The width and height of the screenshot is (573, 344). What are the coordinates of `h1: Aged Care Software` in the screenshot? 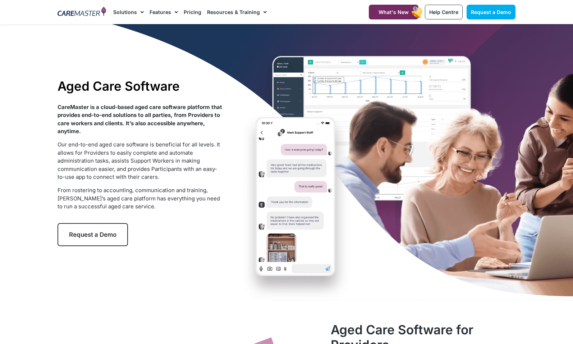 It's located at (140, 86).